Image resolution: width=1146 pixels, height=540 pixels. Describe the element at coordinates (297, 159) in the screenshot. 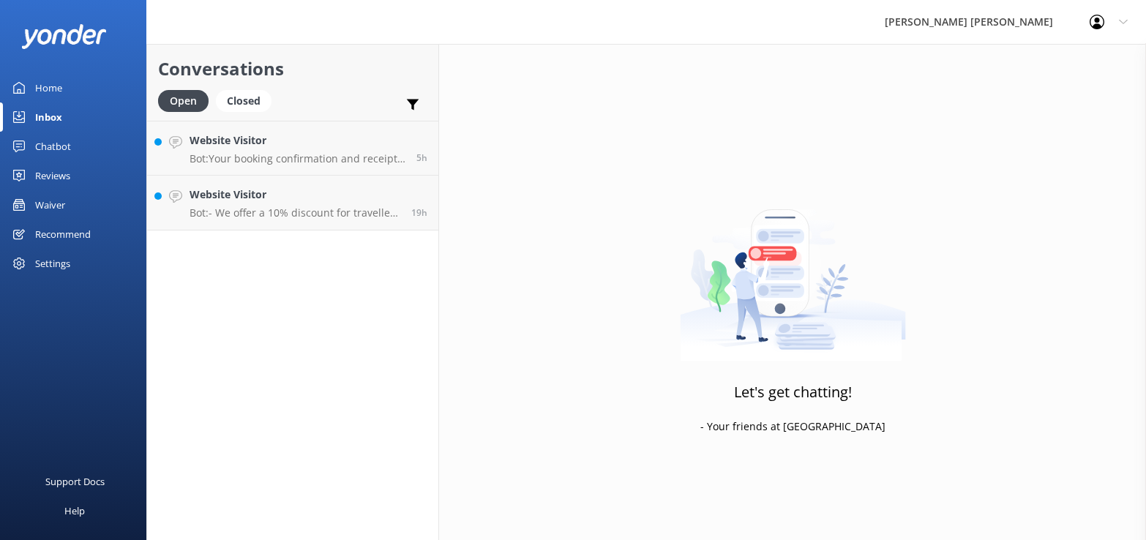

I see `p: Bot: Your booking confirmation and receipt may take up to 30 minutes to reach your email inbox. C...` at that location.